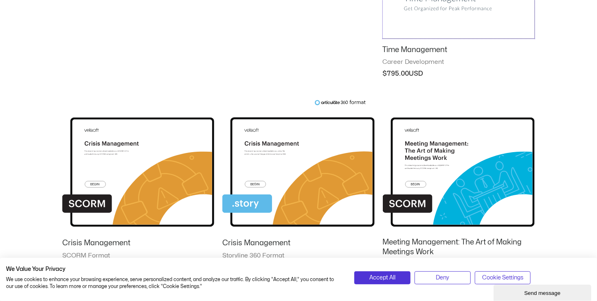 This screenshot has width=597, height=301. What do you see at coordinates (49, 10) in the screenshot?
I see `div: Send message` at bounding box center [49, 10].